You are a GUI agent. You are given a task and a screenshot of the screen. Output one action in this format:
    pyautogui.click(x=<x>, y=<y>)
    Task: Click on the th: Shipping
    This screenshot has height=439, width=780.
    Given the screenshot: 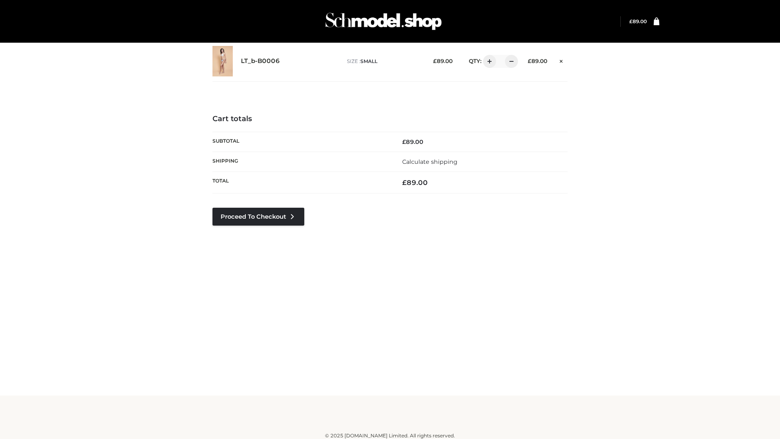 What is the action you would take?
    pyautogui.click(x=301, y=161)
    